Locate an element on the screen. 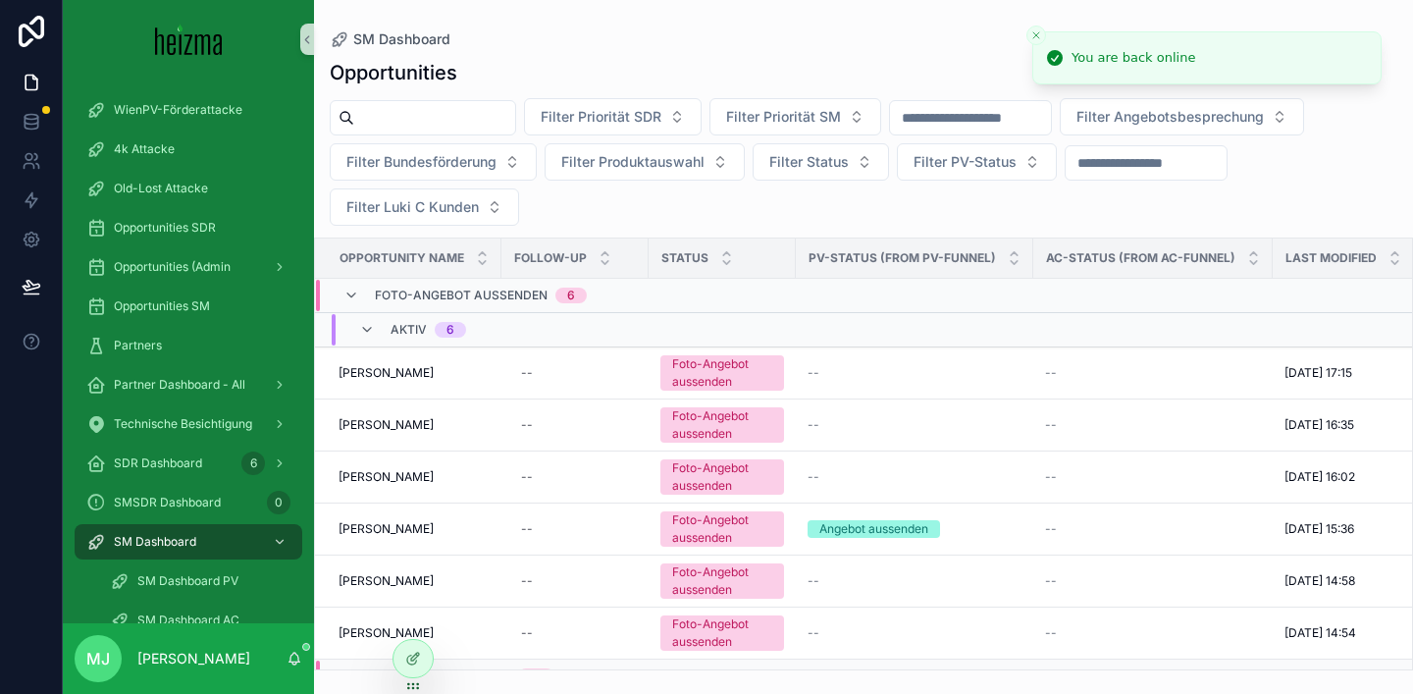 The width and height of the screenshot is (1413, 694). span: Opportunities SM is located at coordinates (162, 306).